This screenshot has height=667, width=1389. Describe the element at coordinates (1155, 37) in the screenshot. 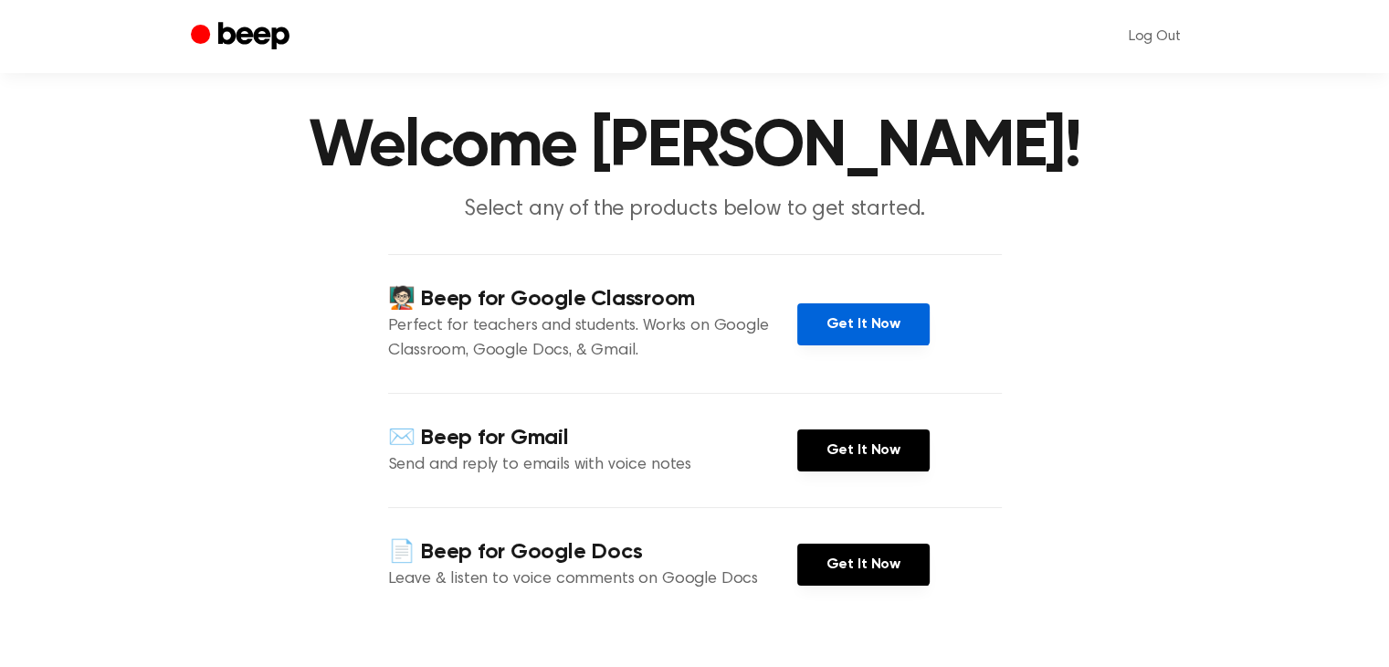

I see `a: Log Out` at that location.